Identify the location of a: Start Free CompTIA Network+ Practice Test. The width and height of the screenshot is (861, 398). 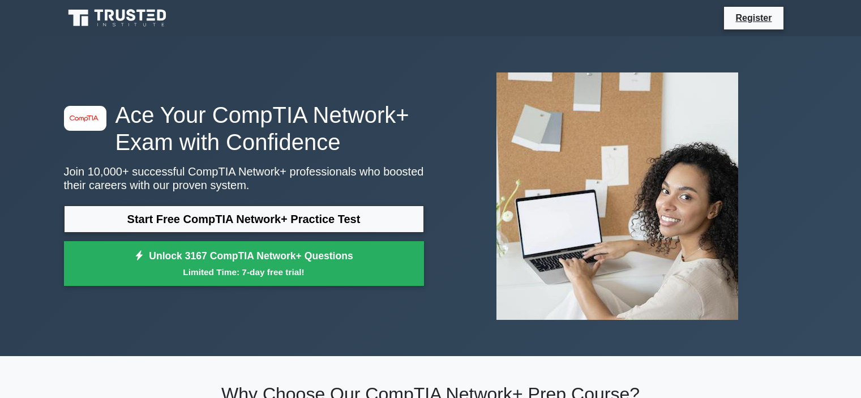
(244, 219).